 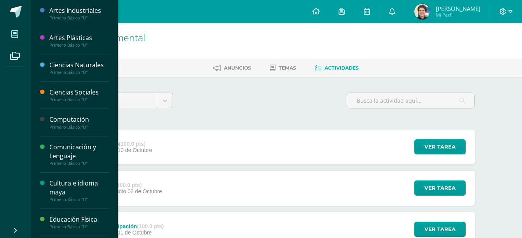 I want to click on span: 10 de Octubre, so click(x=135, y=150).